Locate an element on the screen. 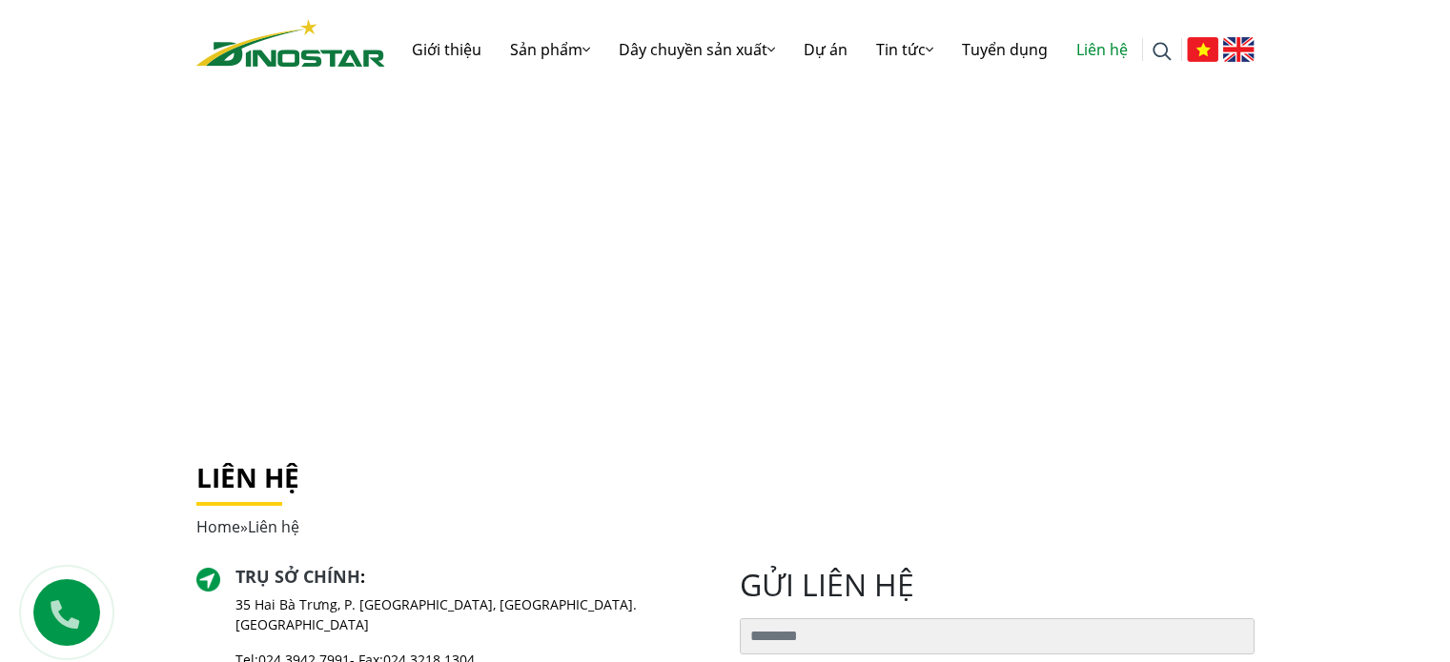 Image resolution: width=1450 pixels, height=662 pixels. img: directer is located at coordinates (209, 580).